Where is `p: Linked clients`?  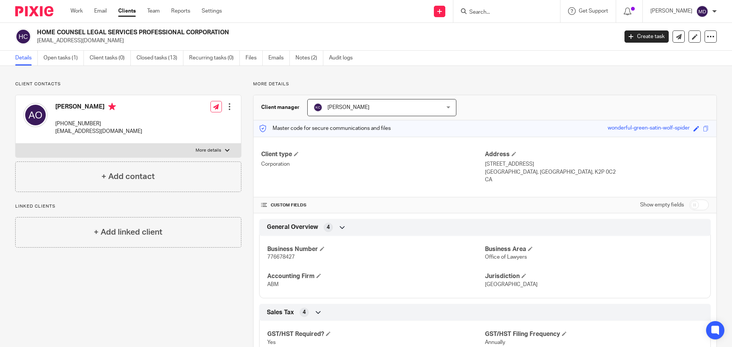
p: Linked clients is located at coordinates (128, 207).